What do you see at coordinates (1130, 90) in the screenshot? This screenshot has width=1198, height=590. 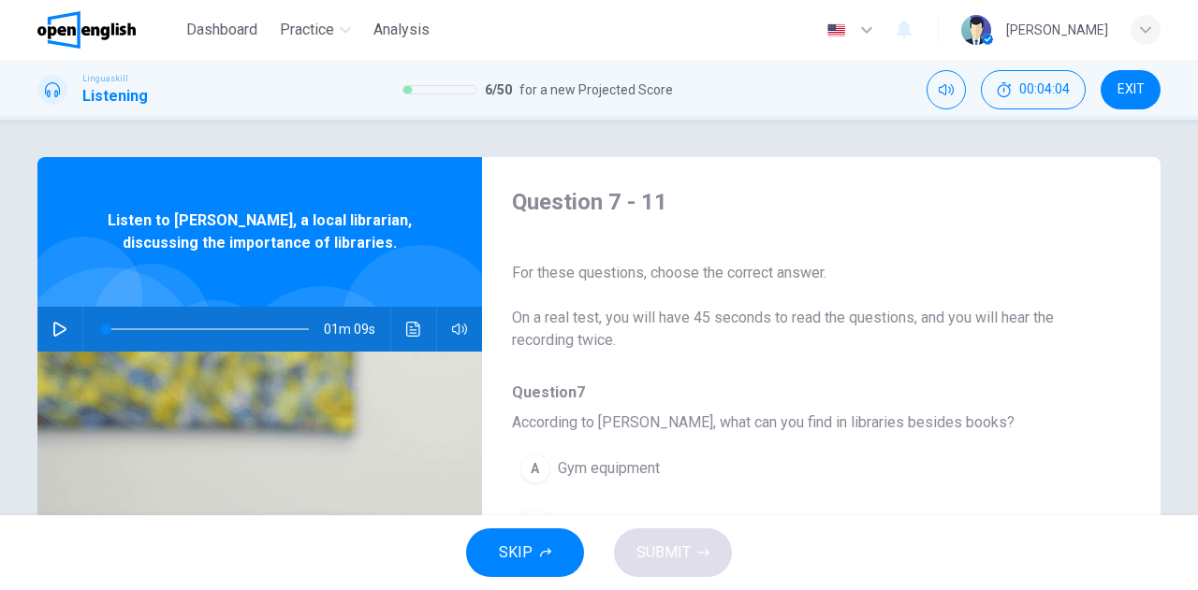 I see `span: EXIT` at bounding box center [1130, 90].